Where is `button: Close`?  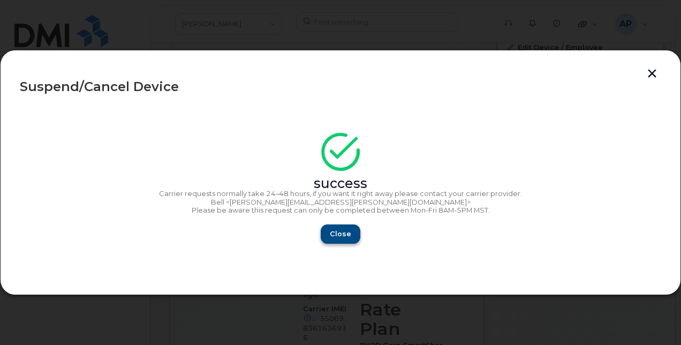 button: Close is located at coordinates (340, 234).